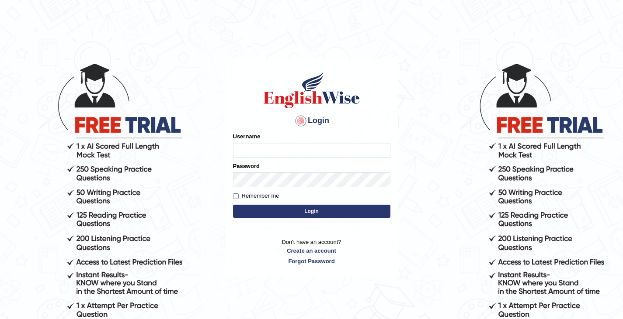 This screenshot has height=319, width=623. Describe the element at coordinates (246, 136) in the screenshot. I see `label: Username` at that location.